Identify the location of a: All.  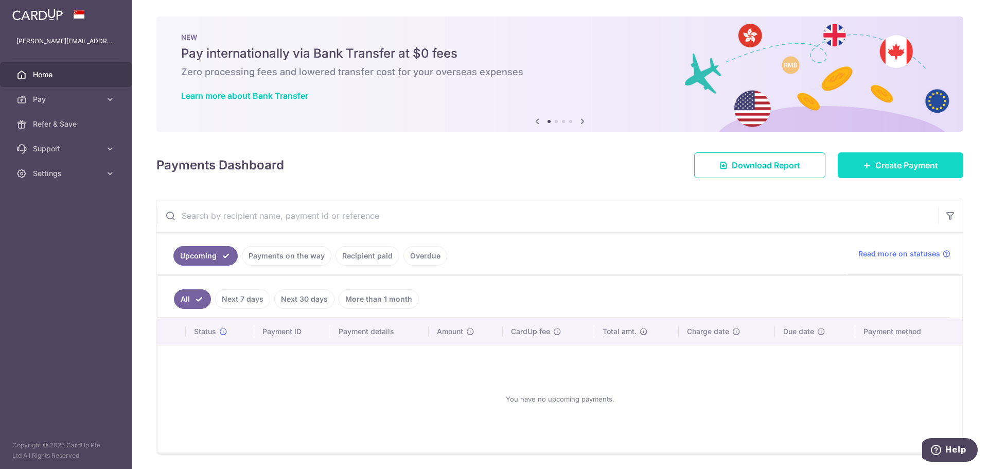
(192, 299).